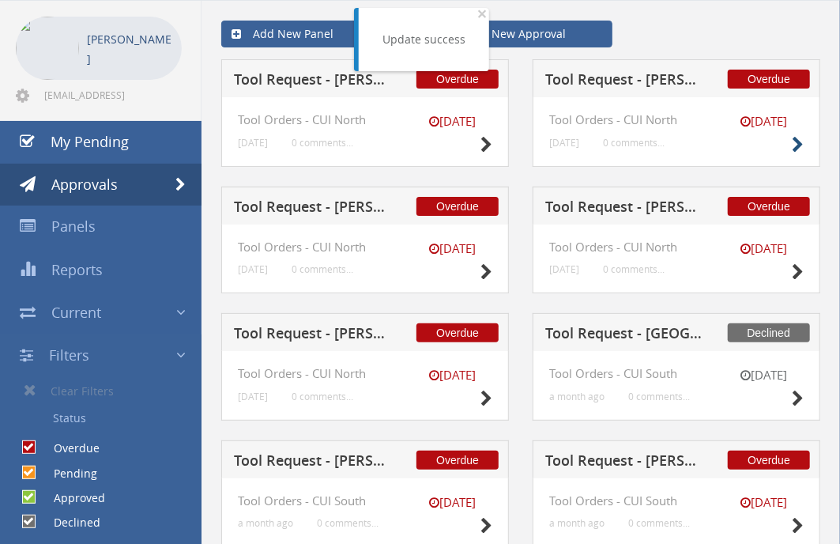 The image size is (840, 544). Describe the element at coordinates (521, 34) in the screenshot. I see `a: Send New Approval` at that location.